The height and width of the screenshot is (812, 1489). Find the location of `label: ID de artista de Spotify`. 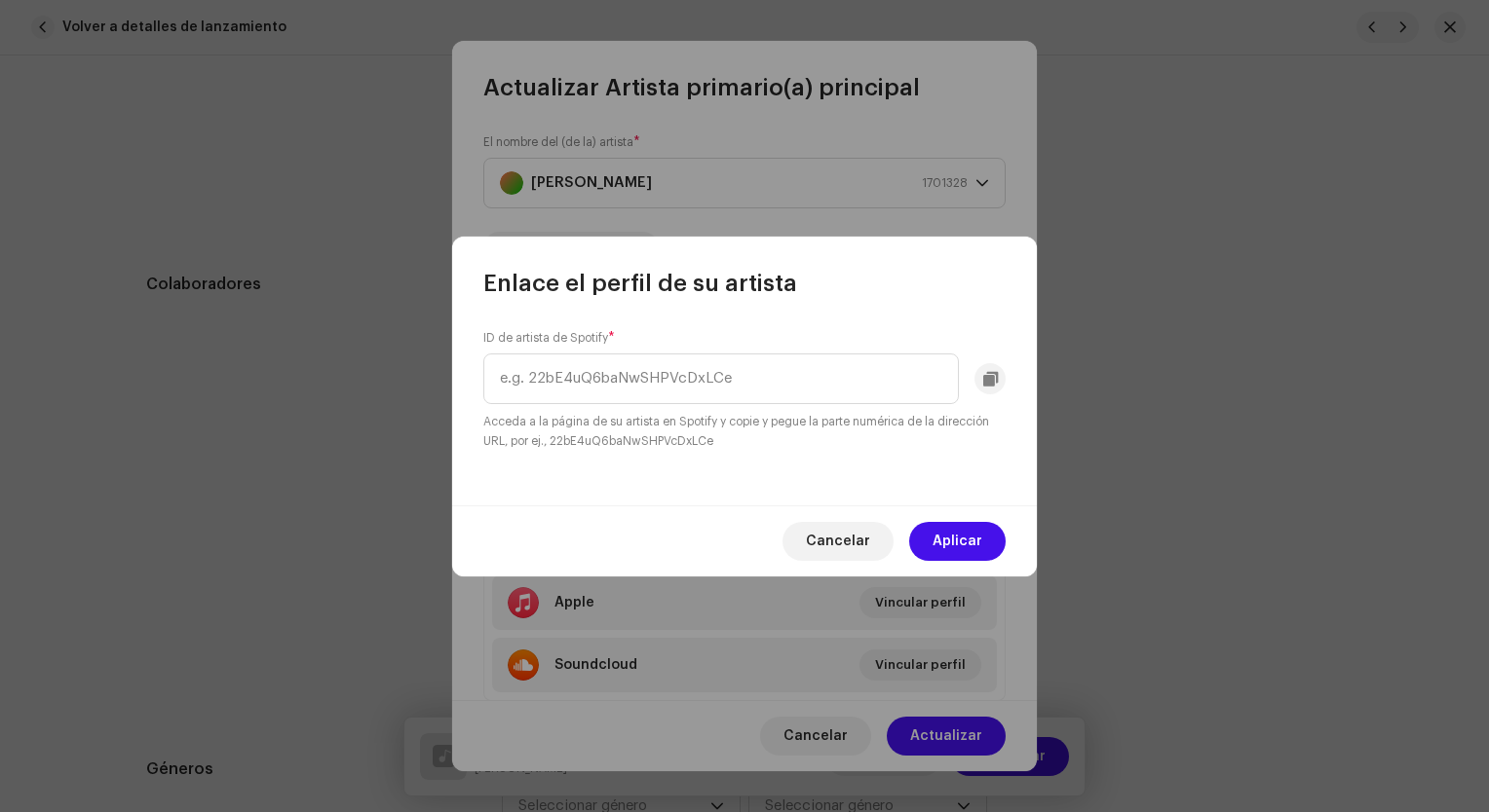

label: ID de artista de Spotify is located at coordinates (548, 338).